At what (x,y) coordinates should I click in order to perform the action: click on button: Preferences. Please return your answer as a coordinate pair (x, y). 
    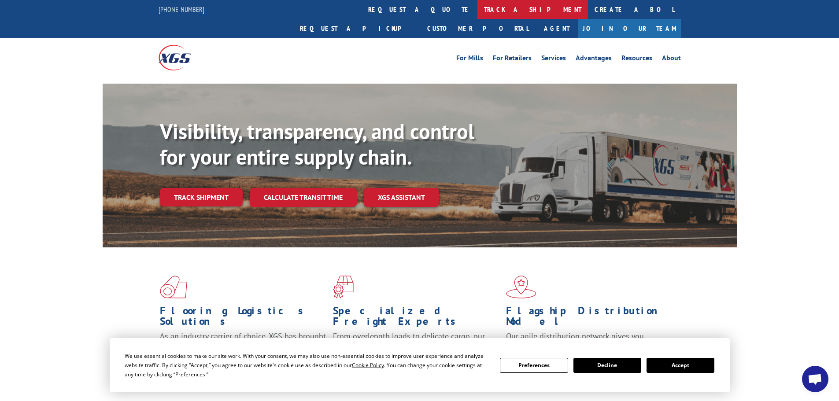
    Looking at the image, I should click on (534, 365).